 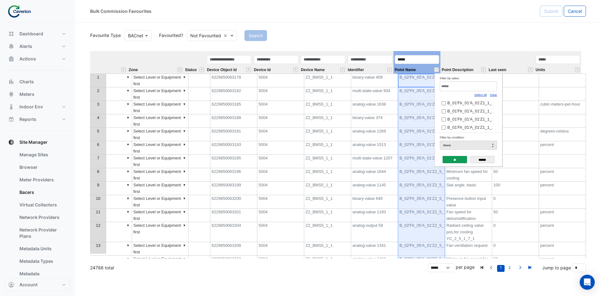 I want to click on td: B_02'Flr_05'A_01'Z2_5_1_8_Segm1'HVAC'TOa, so click(x=422, y=134).